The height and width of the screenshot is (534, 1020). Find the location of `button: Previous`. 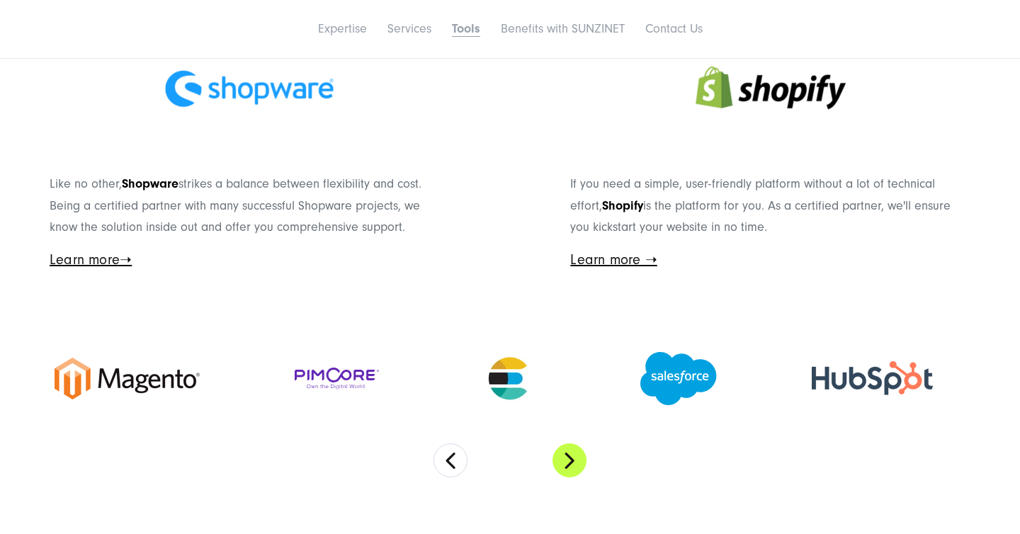

button: Previous is located at coordinates (451, 461).